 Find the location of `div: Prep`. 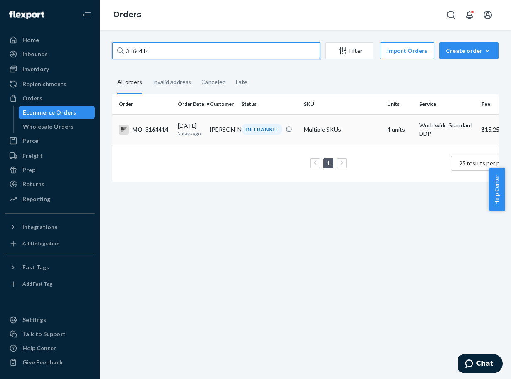

div: Prep is located at coordinates (29, 170).